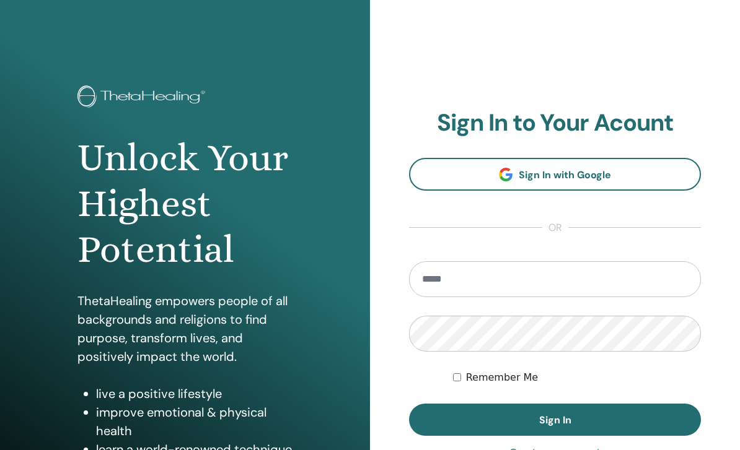 The image size is (740, 450). What do you see at coordinates (195, 394) in the screenshot?
I see `li: live a positive lifestyle` at bounding box center [195, 394].